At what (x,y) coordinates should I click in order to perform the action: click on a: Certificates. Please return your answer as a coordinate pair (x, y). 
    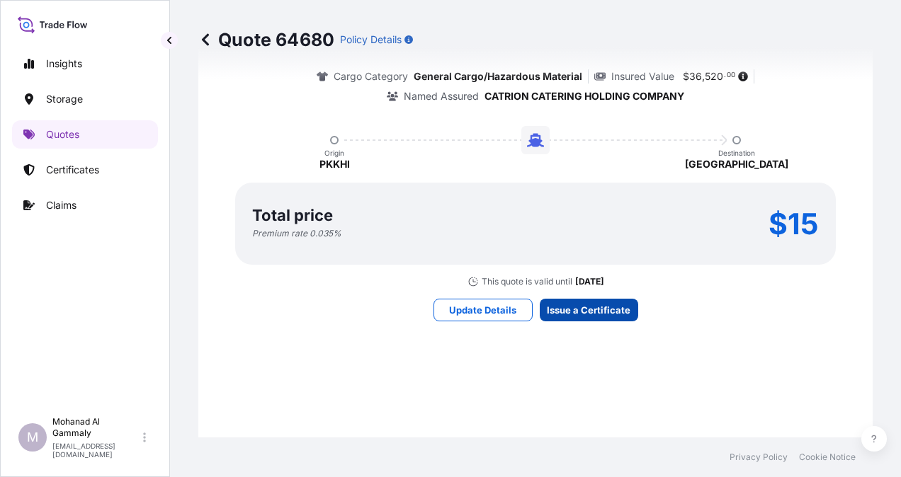
    Looking at the image, I should click on (85, 170).